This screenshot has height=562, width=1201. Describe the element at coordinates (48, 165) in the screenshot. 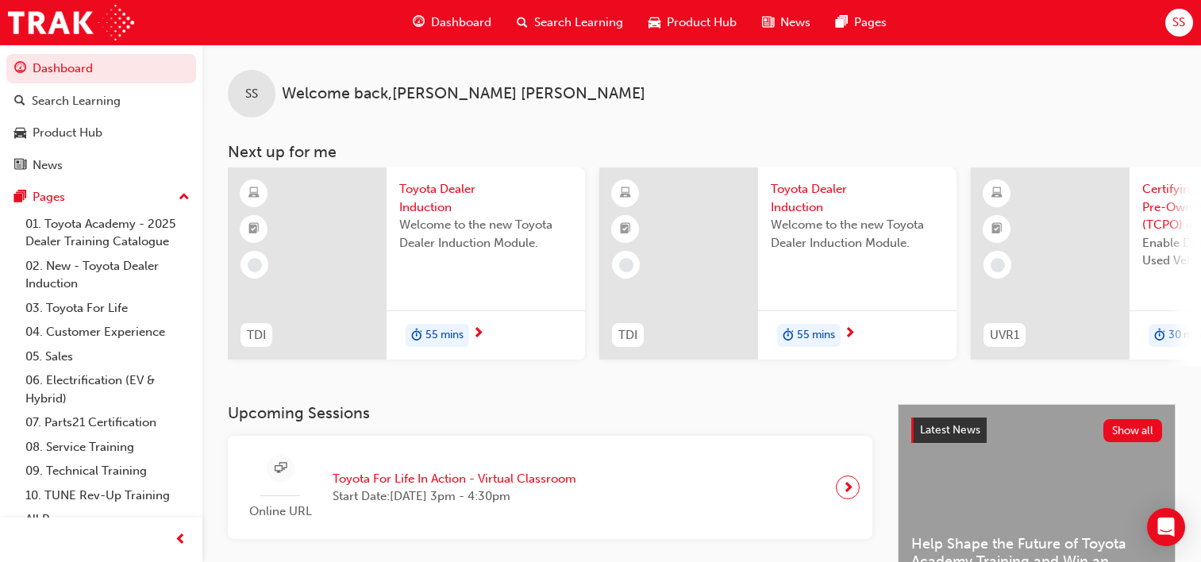

I see `div: News` at that location.